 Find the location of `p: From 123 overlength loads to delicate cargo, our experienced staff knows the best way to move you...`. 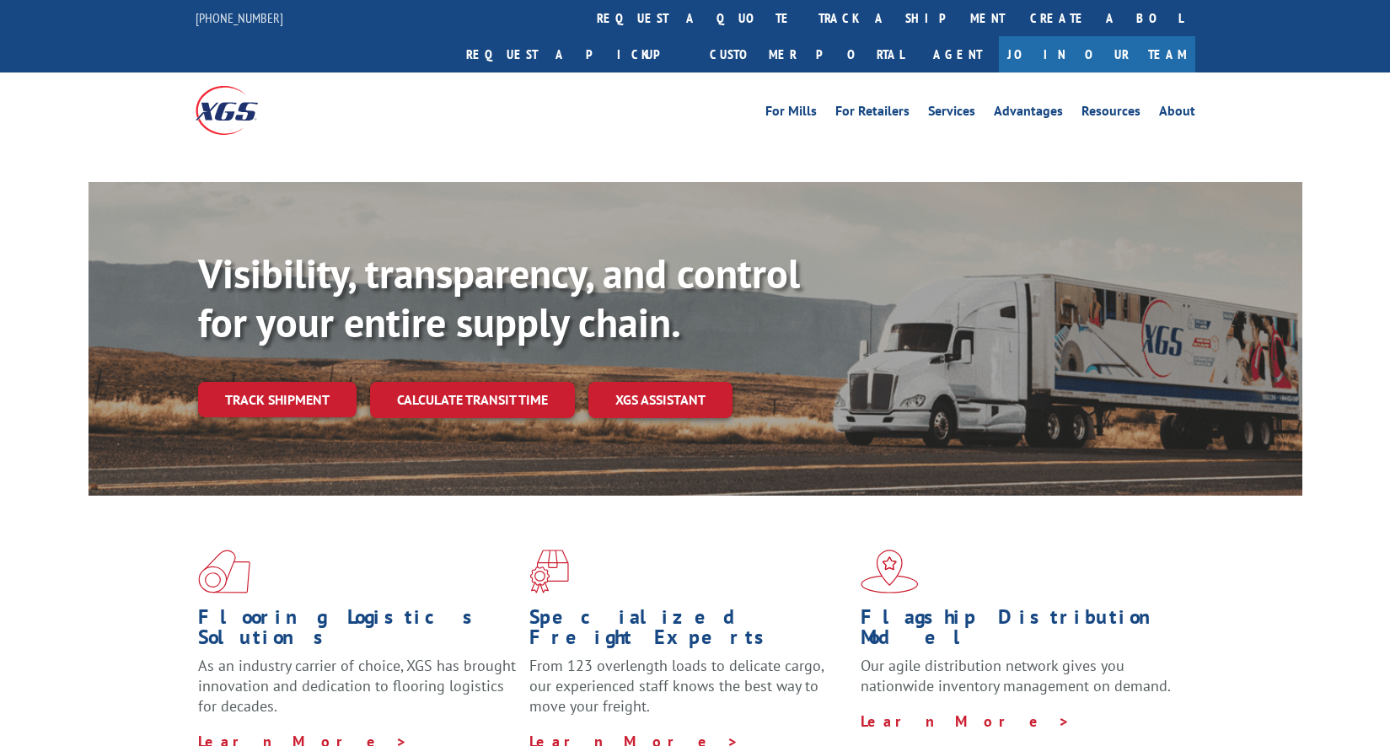

p: From 123 overlength loads to delicate cargo, our experienced staff knows the best way to move you... is located at coordinates (689, 693).